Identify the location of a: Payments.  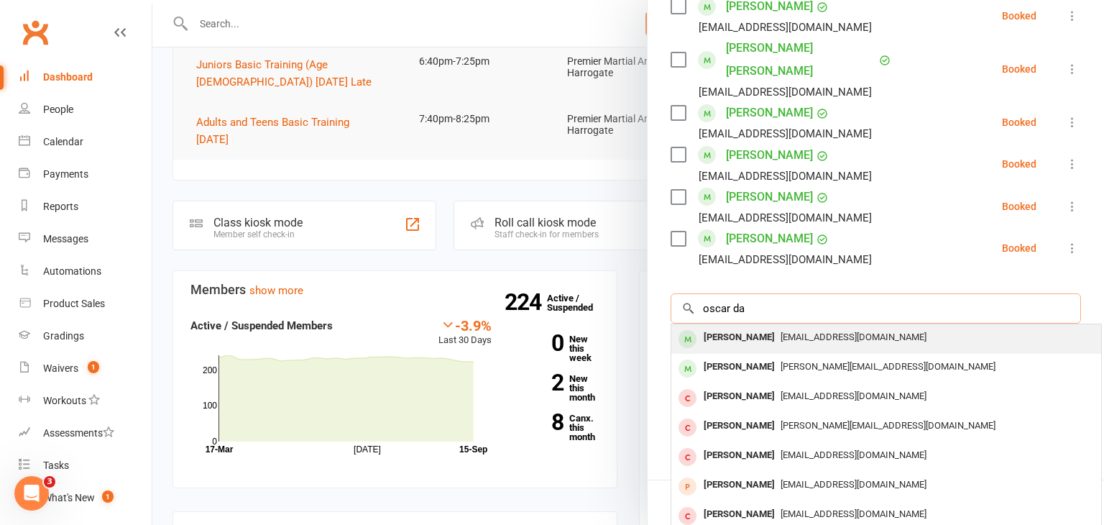
(85, 174).